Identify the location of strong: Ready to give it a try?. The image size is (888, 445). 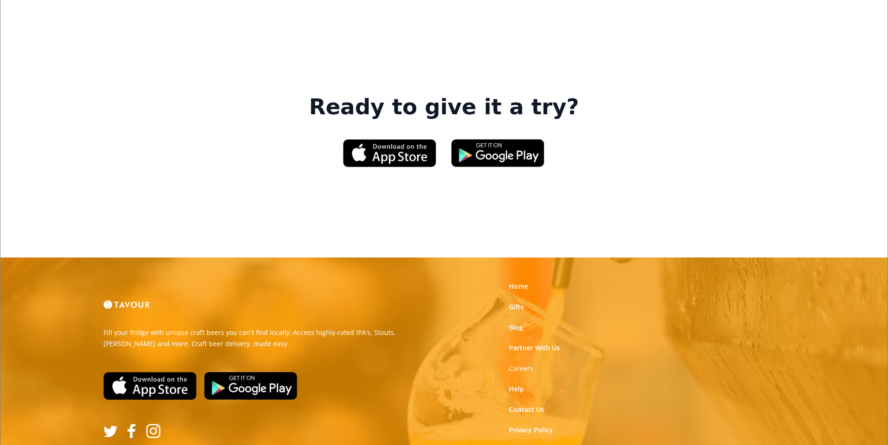
(444, 107).